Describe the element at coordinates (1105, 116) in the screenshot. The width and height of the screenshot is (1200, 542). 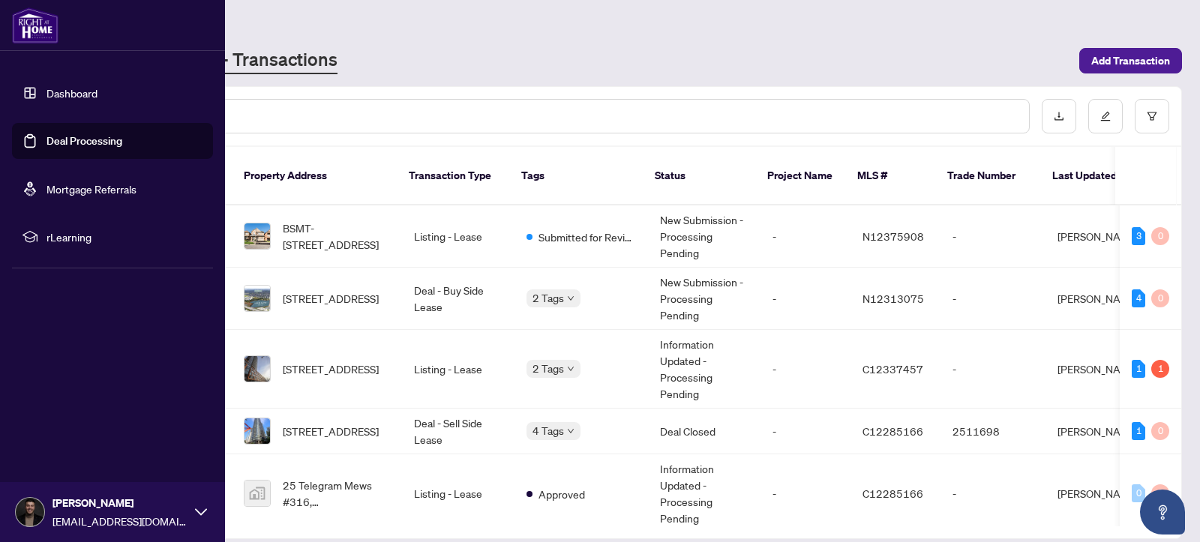
I see `button: edit` at that location.